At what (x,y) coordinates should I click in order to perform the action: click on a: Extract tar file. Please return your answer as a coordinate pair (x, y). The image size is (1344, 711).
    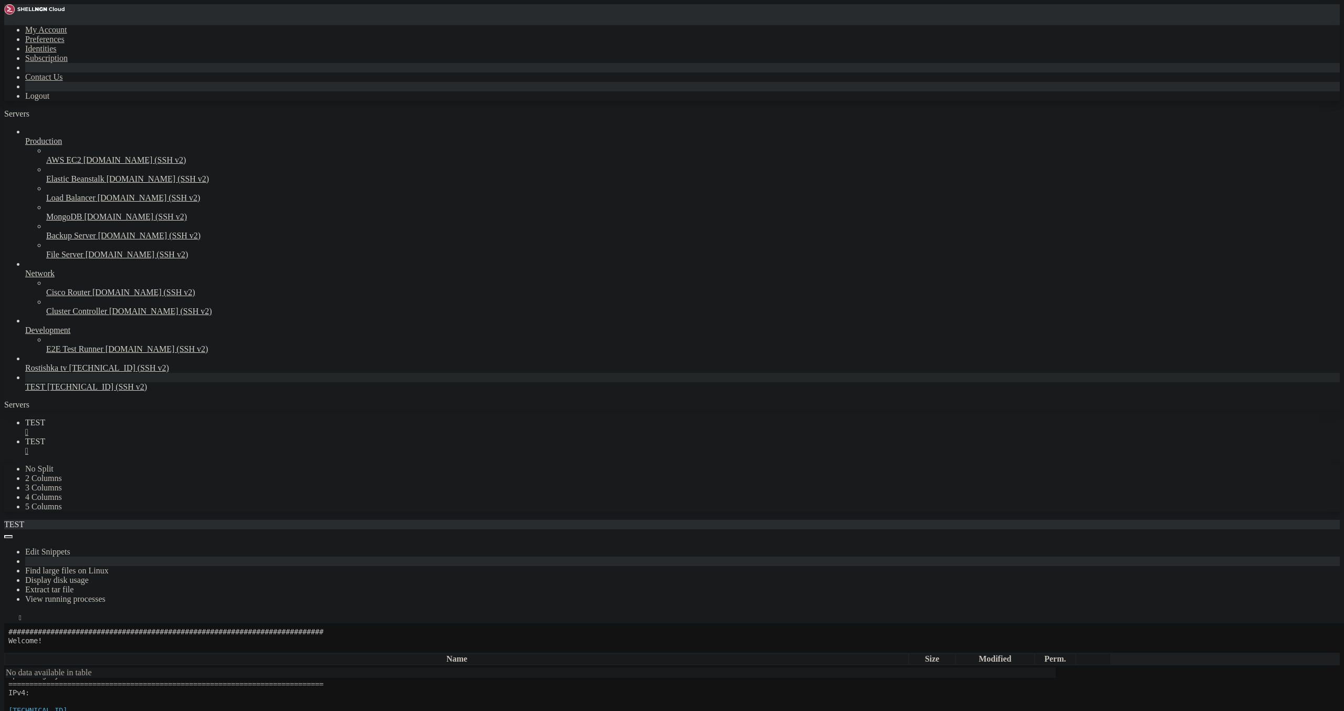
    Looking at the image, I should click on (49, 589).